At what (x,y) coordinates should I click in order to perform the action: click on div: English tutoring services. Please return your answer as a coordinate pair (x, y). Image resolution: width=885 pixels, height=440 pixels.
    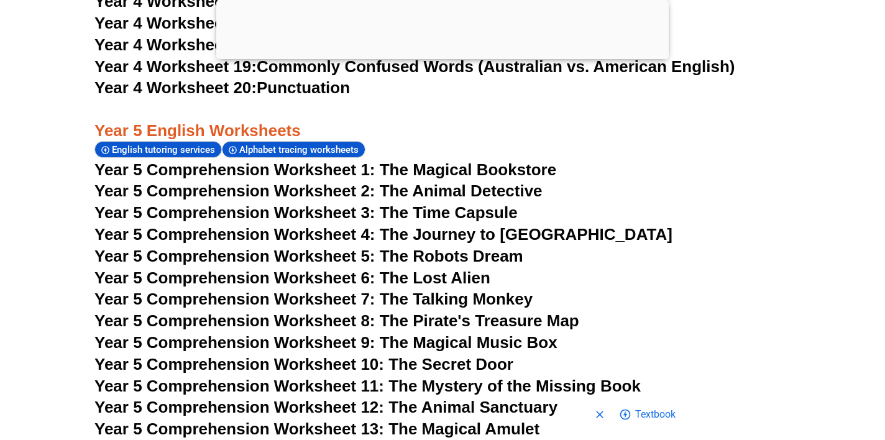
    Looking at the image, I should click on (158, 149).